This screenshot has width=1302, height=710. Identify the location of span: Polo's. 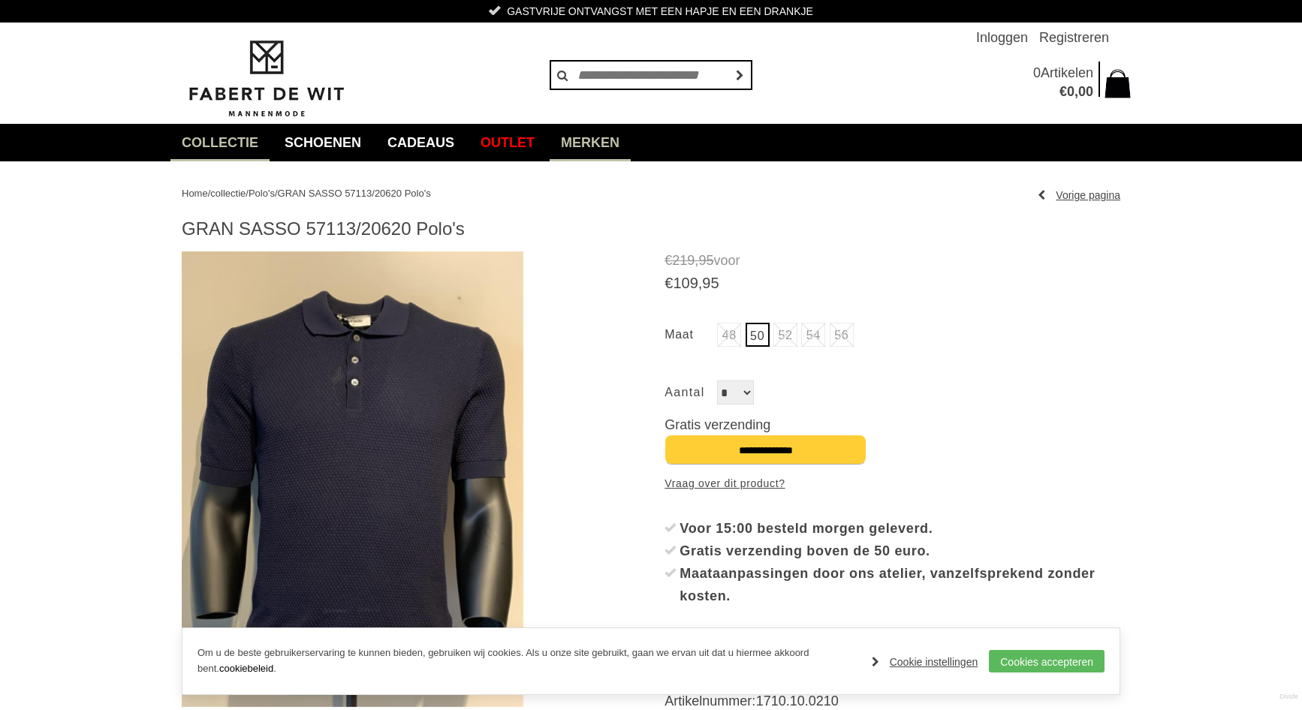
(261, 193).